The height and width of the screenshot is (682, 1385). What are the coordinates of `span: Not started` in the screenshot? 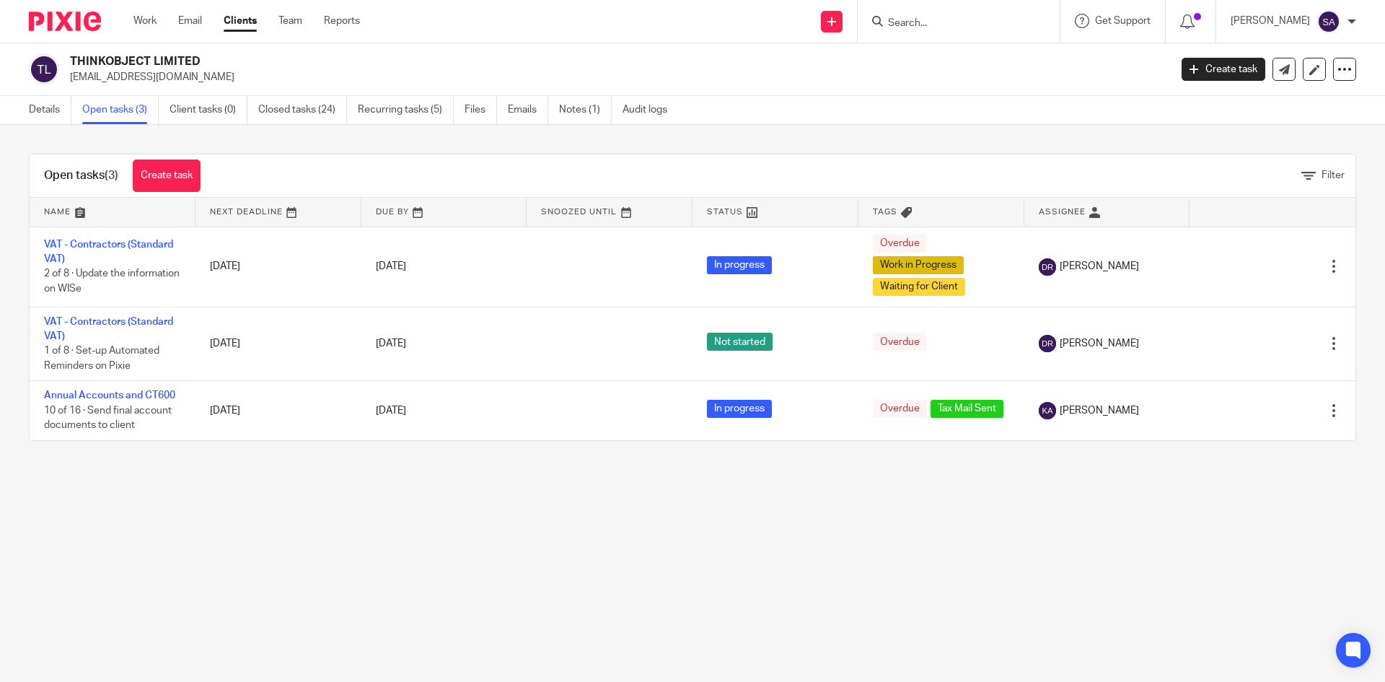 It's located at (740, 341).